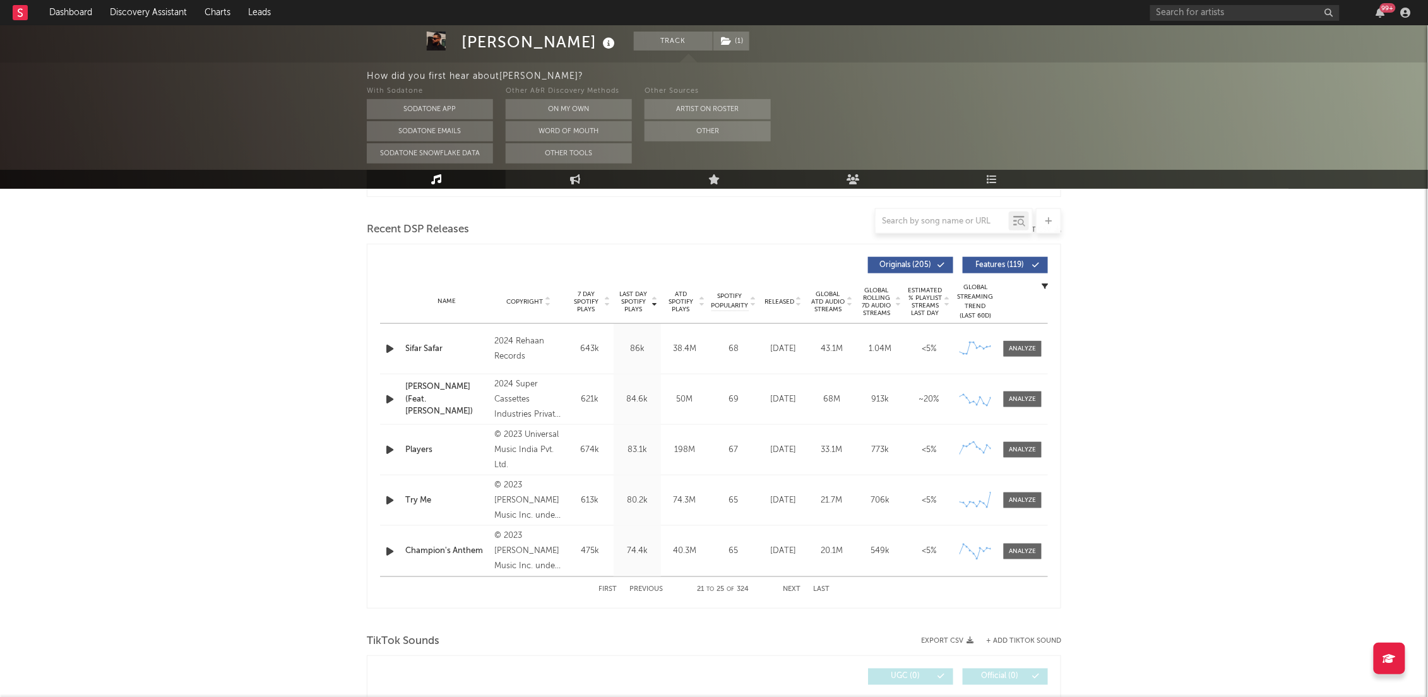  Describe the element at coordinates (684, 400) in the screenshot. I see `div: 50M` at that location.